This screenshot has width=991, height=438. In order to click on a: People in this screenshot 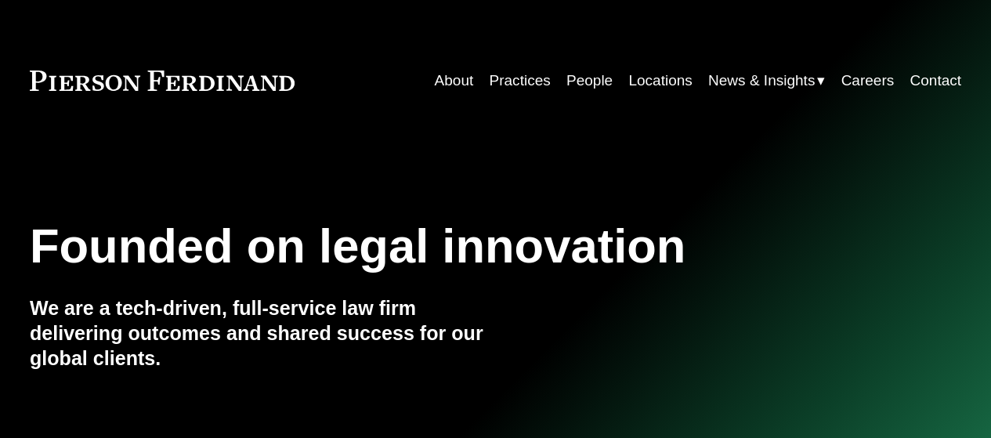, I will do `click(589, 81)`.